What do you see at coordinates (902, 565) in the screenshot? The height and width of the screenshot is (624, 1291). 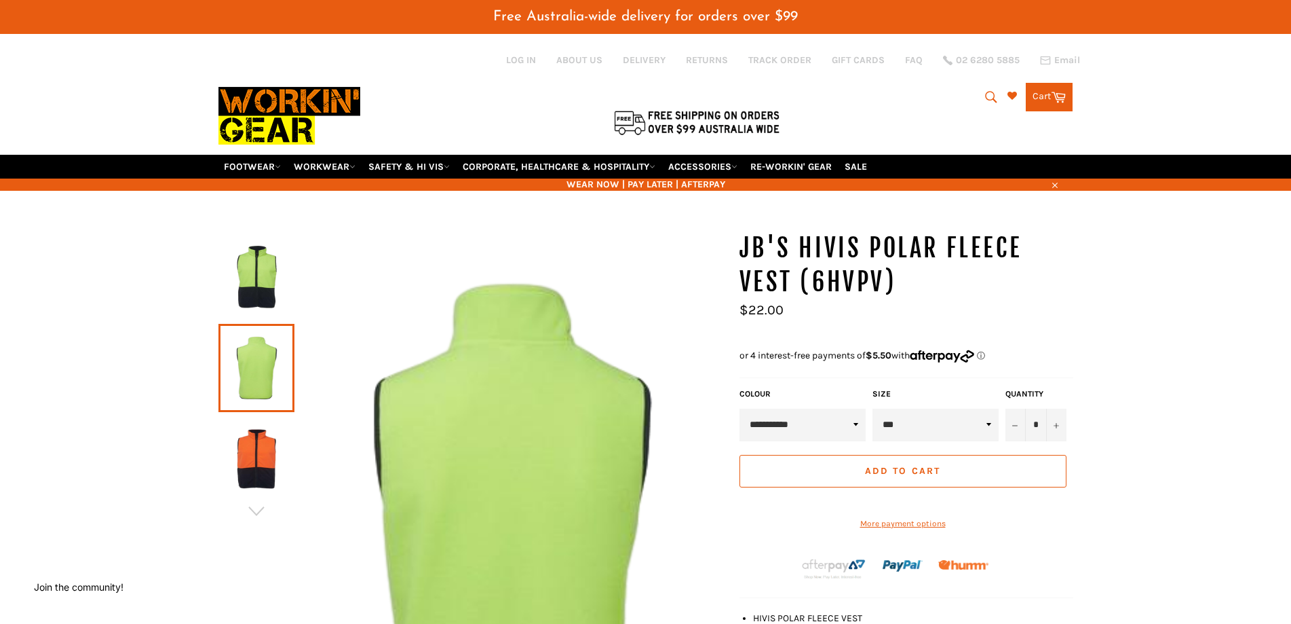 I see `img: paypal.png` at bounding box center [902, 565].